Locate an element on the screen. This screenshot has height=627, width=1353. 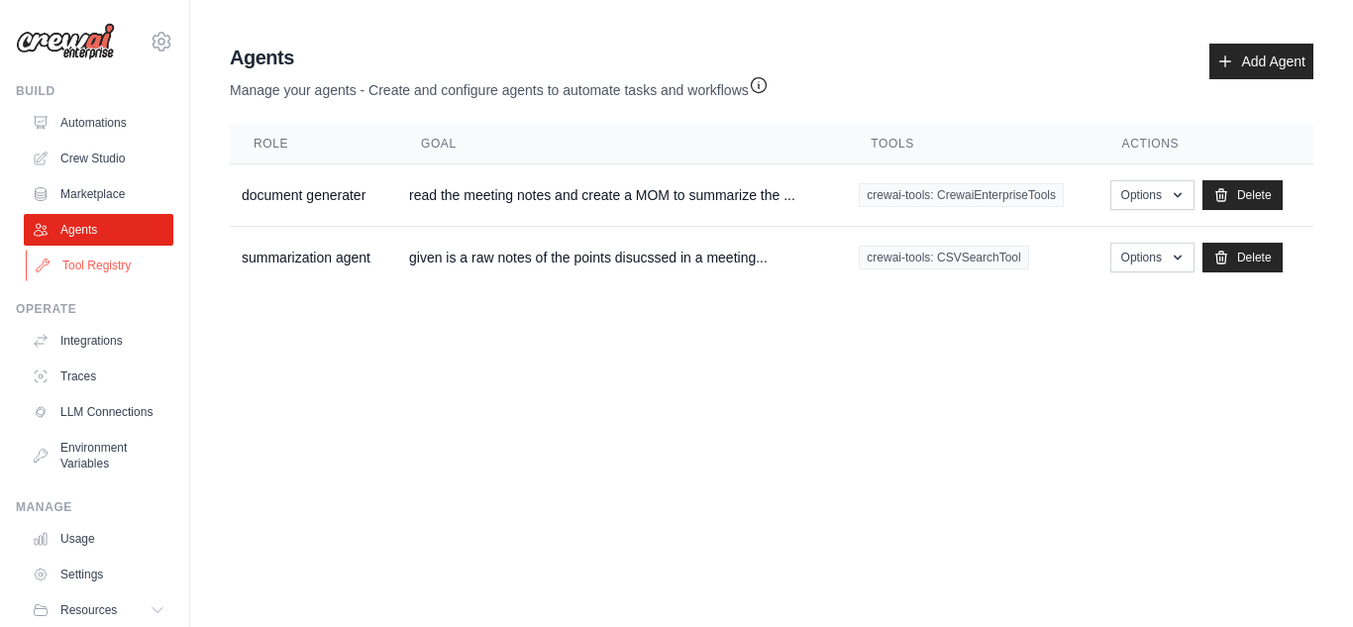
td: document generater is located at coordinates (313, 195).